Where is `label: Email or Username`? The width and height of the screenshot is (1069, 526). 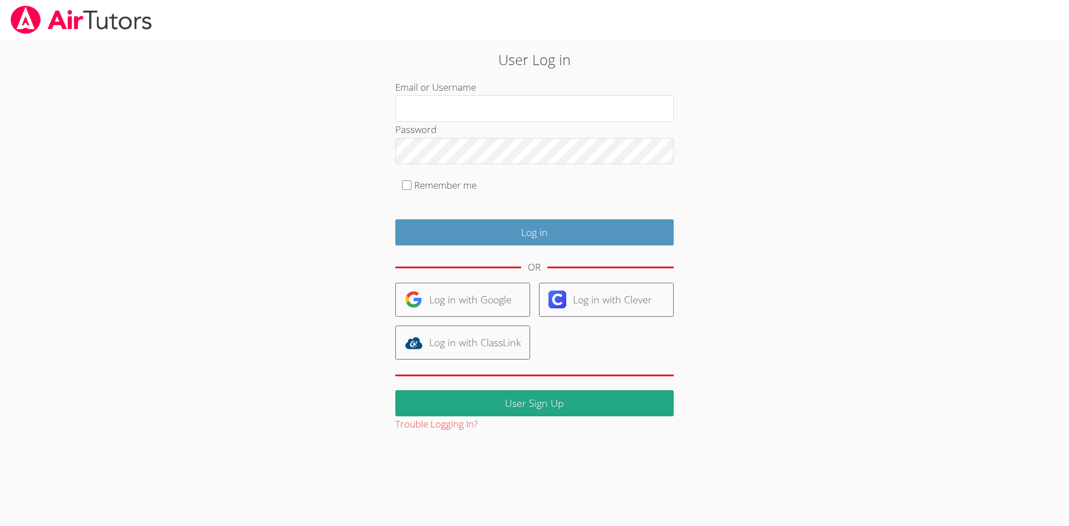
label: Email or Username is located at coordinates (435, 87).